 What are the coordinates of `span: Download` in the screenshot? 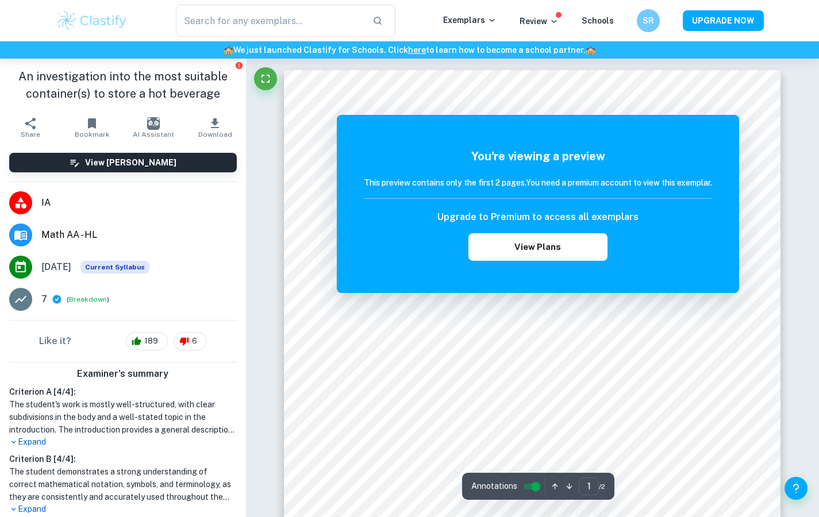 It's located at (215, 135).